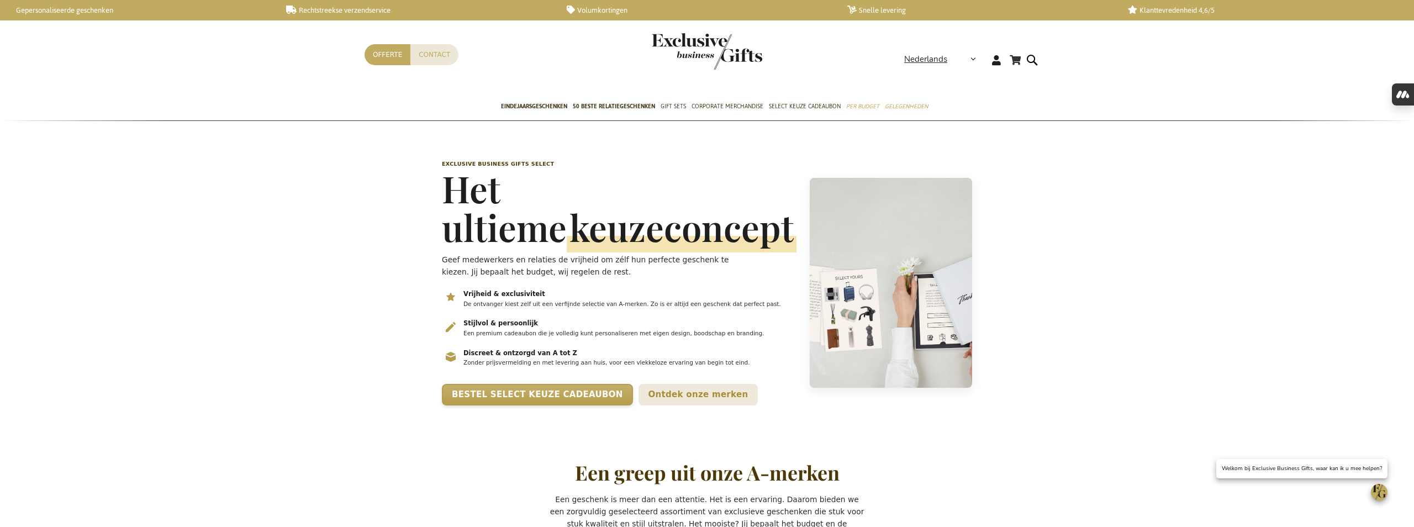 This screenshot has width=1414, height=527. What do you see at coordinates (673, 107) in the screenshot?
I see `a: Gift Sets` at bounding box center [673, 107].